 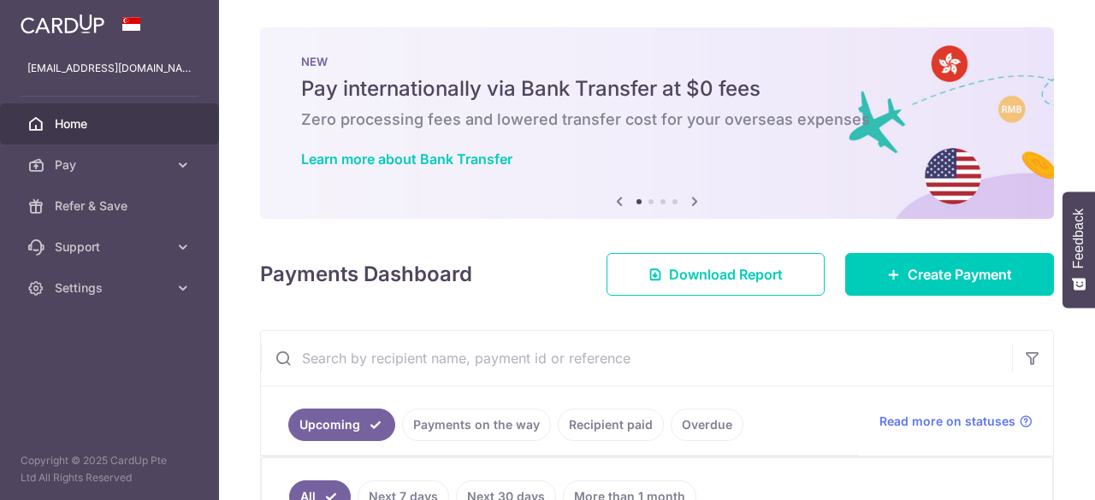 I want to click on a: Download Report, so click(x=715, y=275).